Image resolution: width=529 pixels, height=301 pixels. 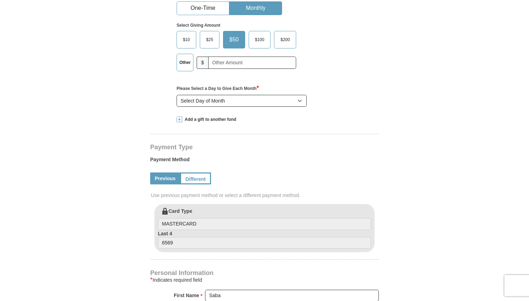 I want to click on label: Other, so click(x=185, y=63).